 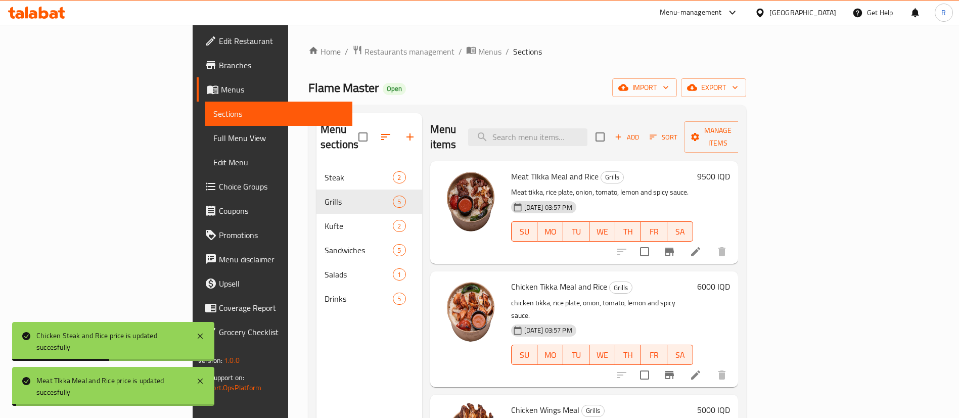 I want to click on h6: 6000 IQD, so click(x=713, y=287).